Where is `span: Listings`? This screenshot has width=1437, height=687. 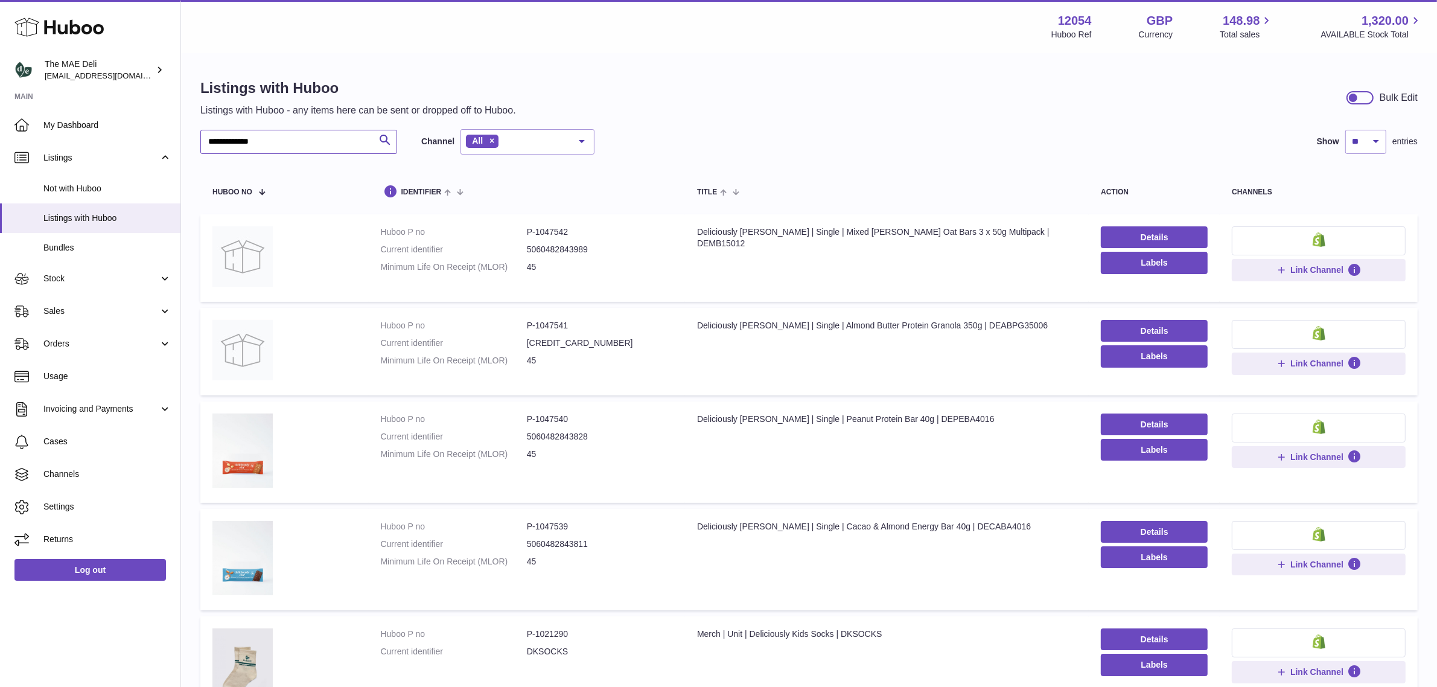
span: Listings is located at coordinates (101, 158).